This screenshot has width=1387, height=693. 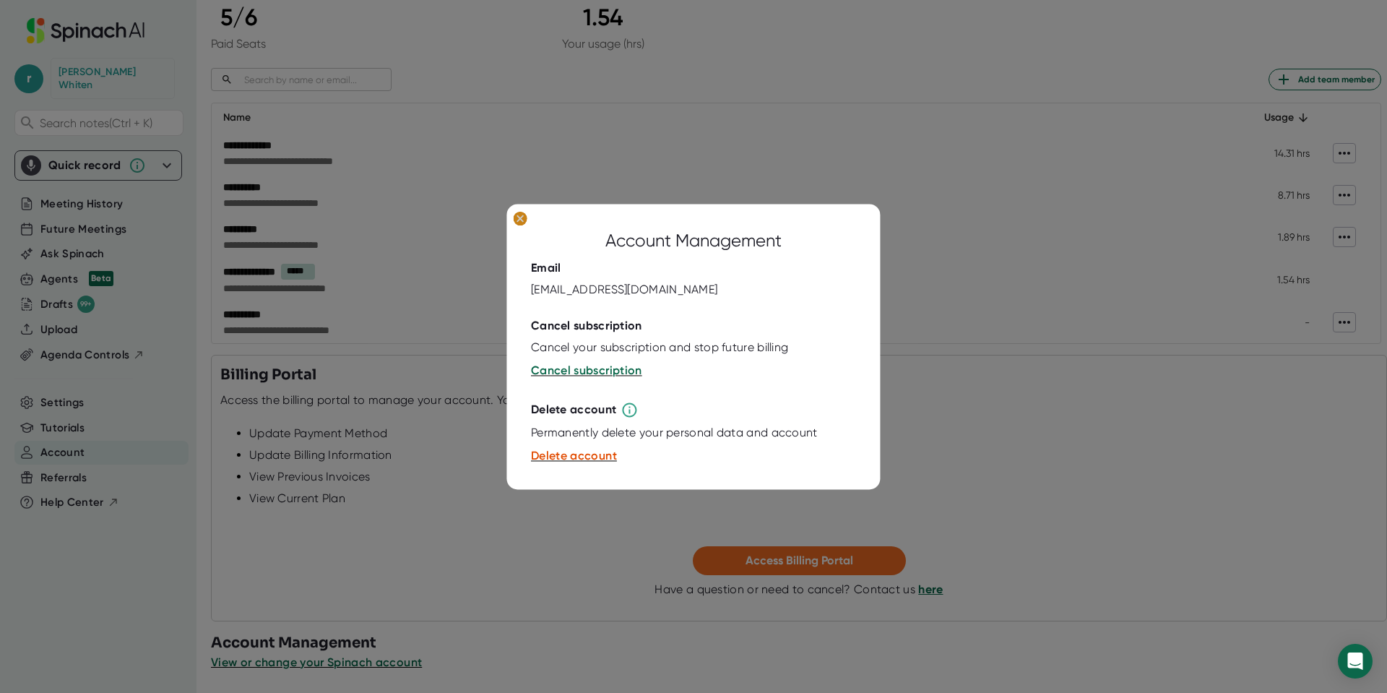 I want to click on div: Cancel subscription, so click(x=587, y=326).